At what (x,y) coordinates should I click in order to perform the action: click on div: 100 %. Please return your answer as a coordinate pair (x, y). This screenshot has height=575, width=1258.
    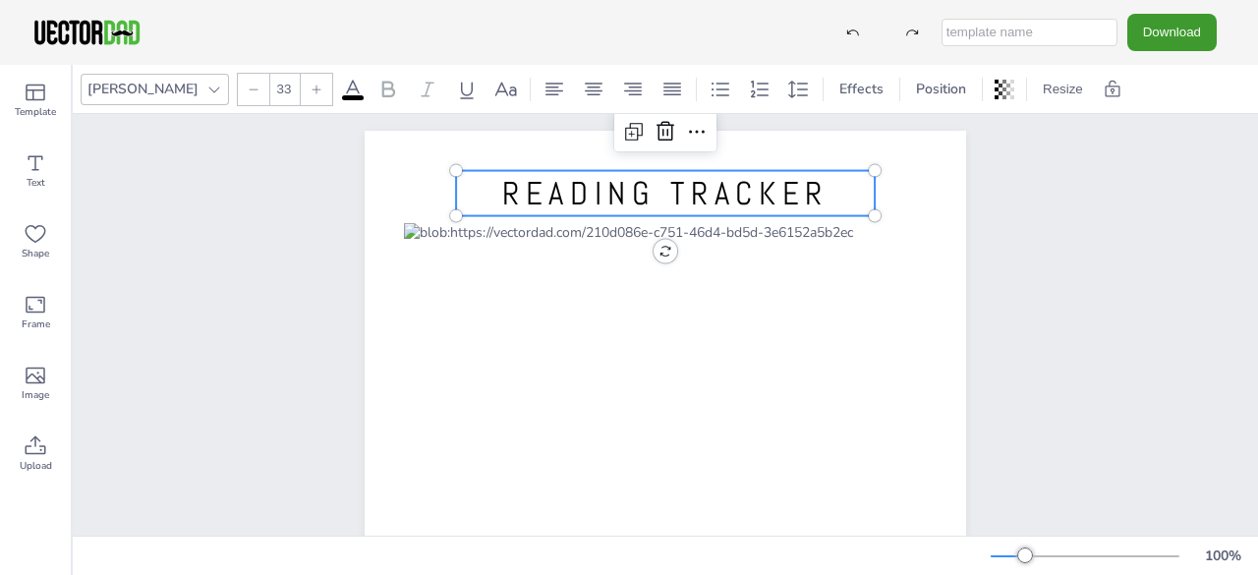
    Looking at the image, I should click on (1223, 555).